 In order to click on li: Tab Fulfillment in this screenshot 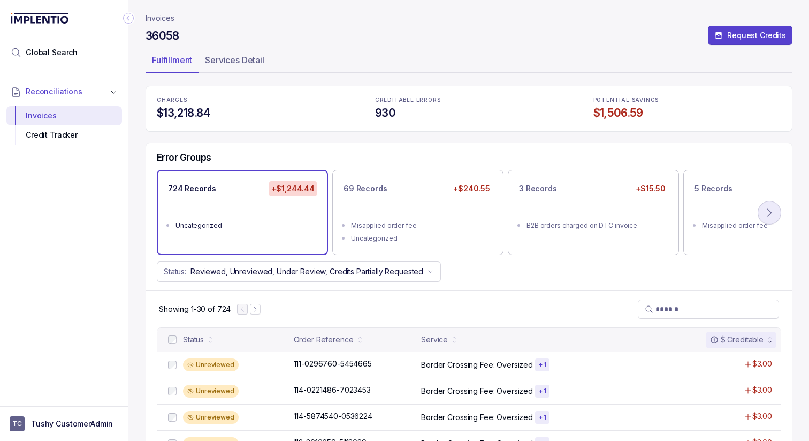, I will do `click(172, 62)`.